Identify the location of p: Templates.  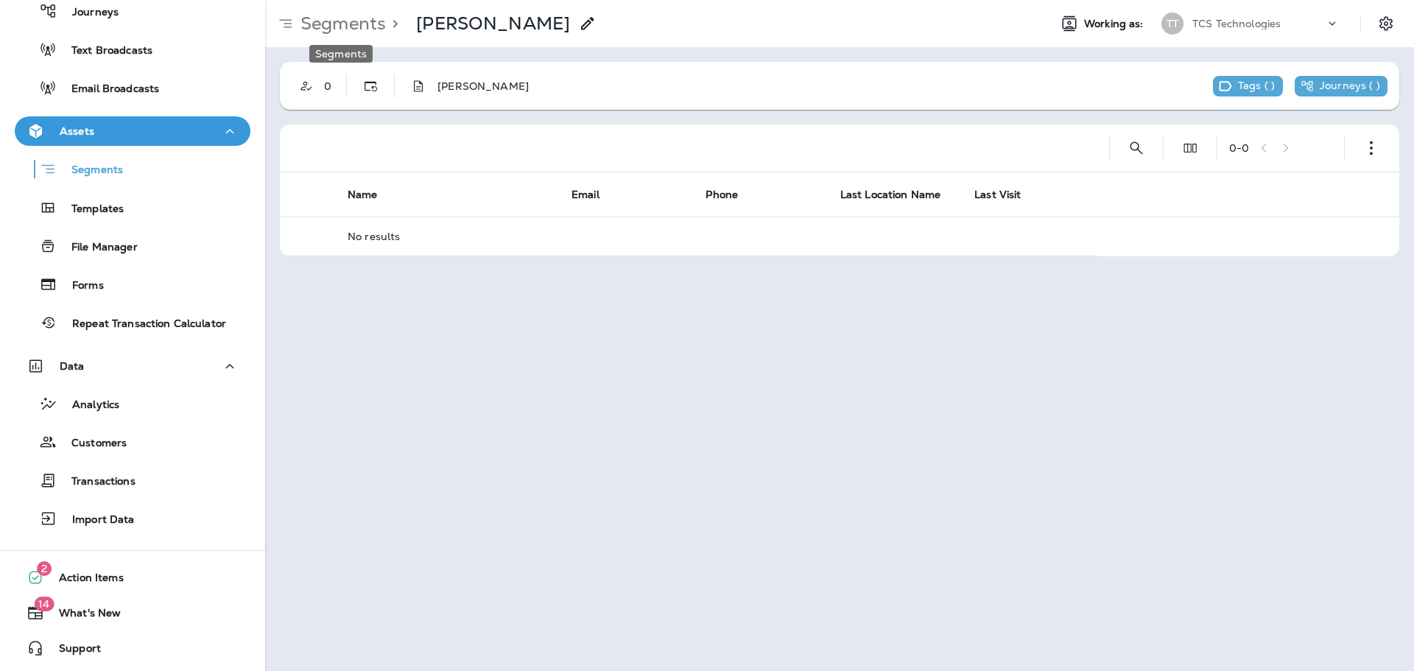
(90, 209).